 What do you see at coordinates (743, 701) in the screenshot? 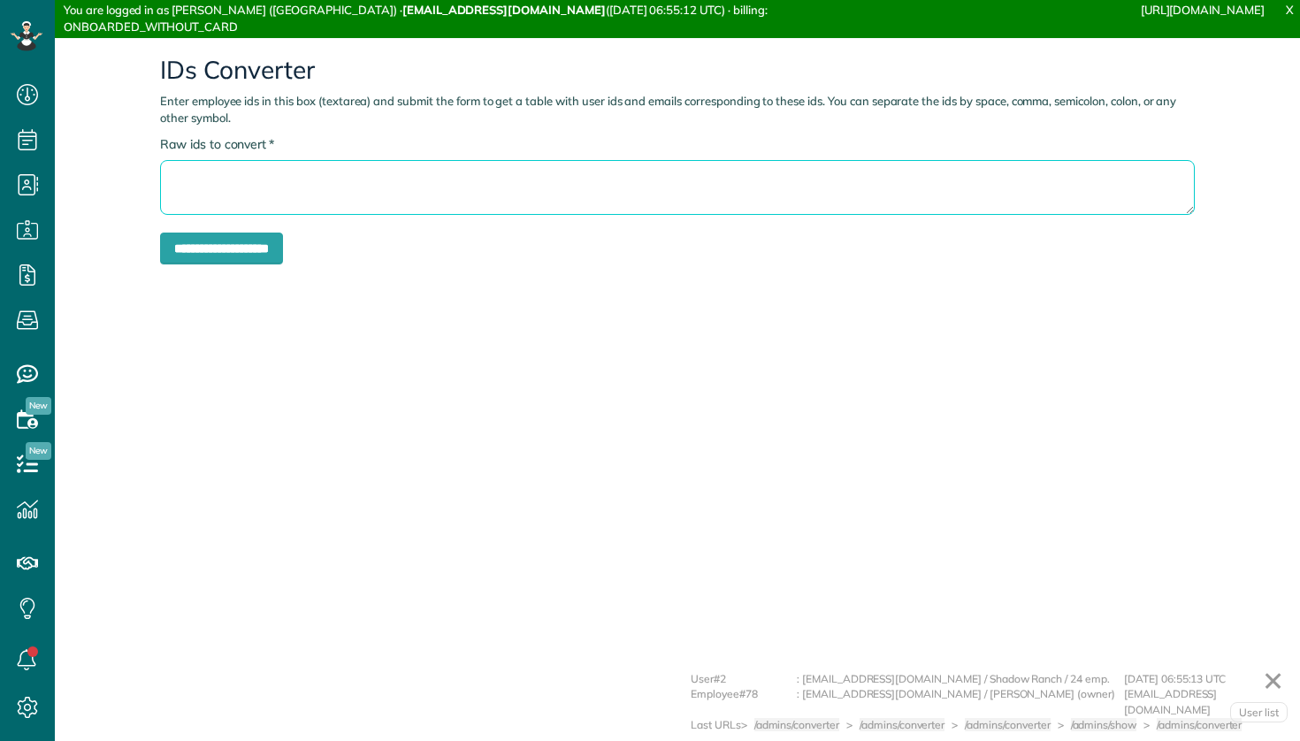
I see `div: Employee#78` at bounding box center [743, 701].